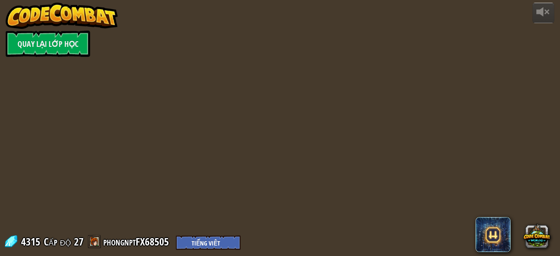  Describe the element at coordinates (62, 16) in the screenshot. I see `img: CodeCombat - Learn how to code by playing a game` at that location.